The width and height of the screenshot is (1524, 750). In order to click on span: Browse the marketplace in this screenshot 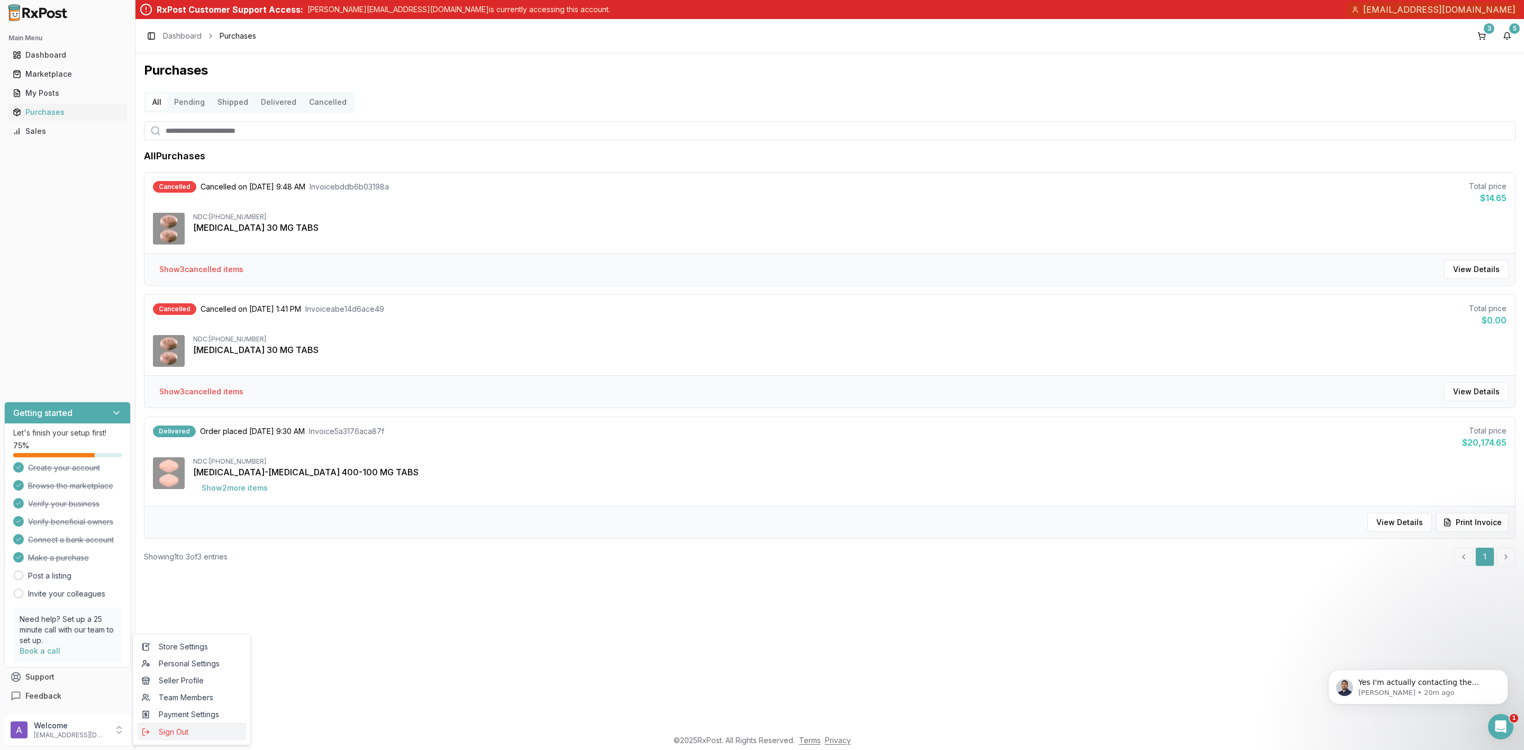, I will do `click(70, 486)`.